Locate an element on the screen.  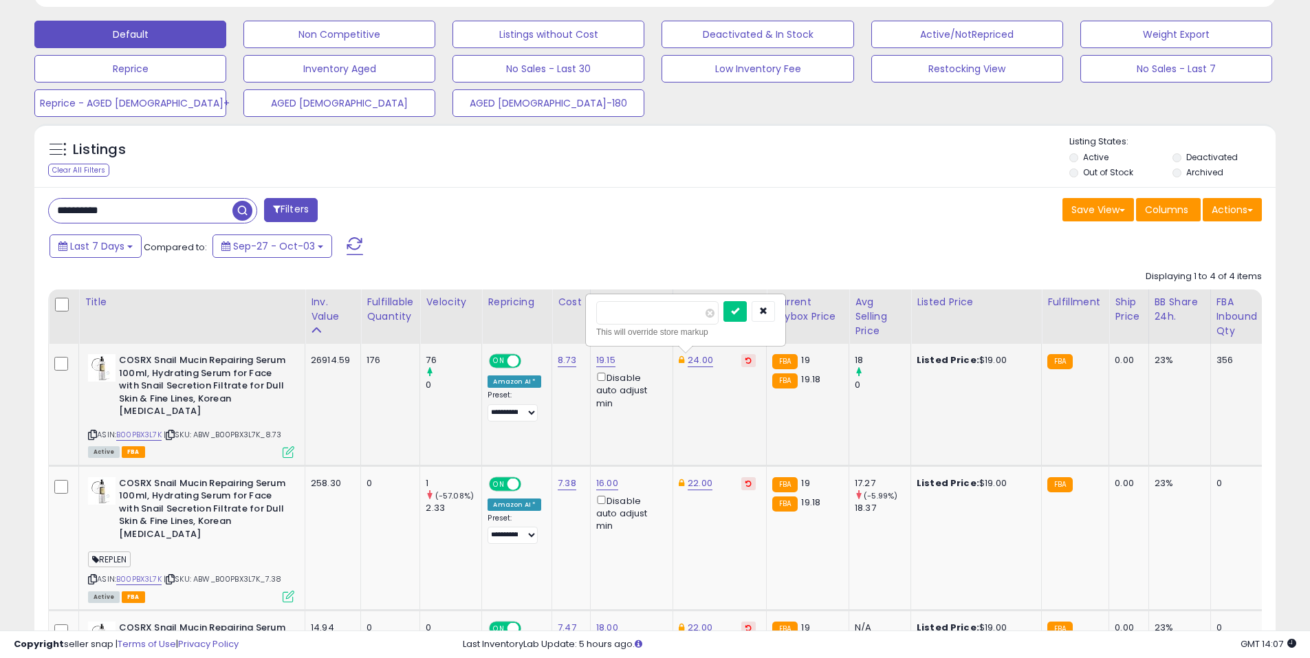
div: 23% is located at coordinates (1177, 360).